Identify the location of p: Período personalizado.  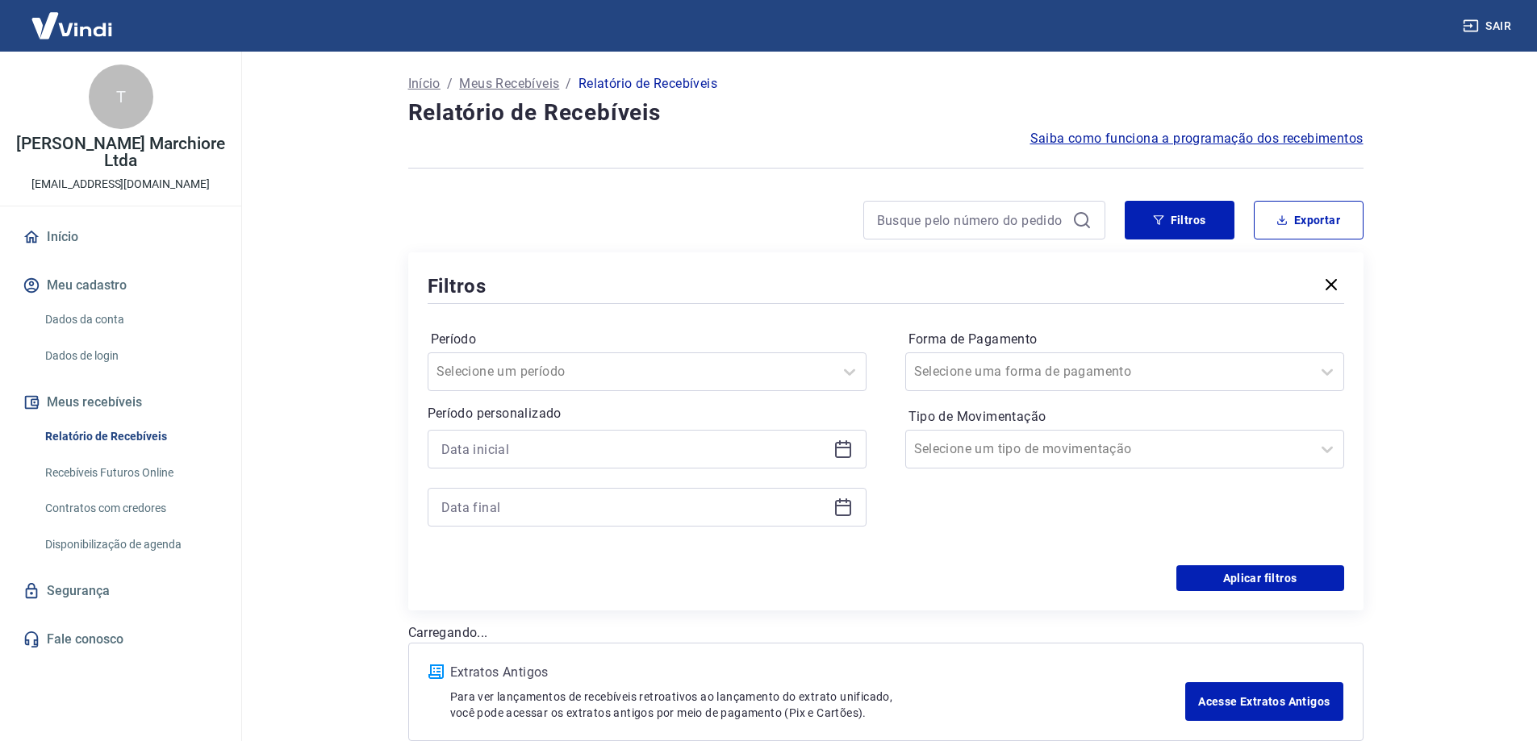
(647, 414).